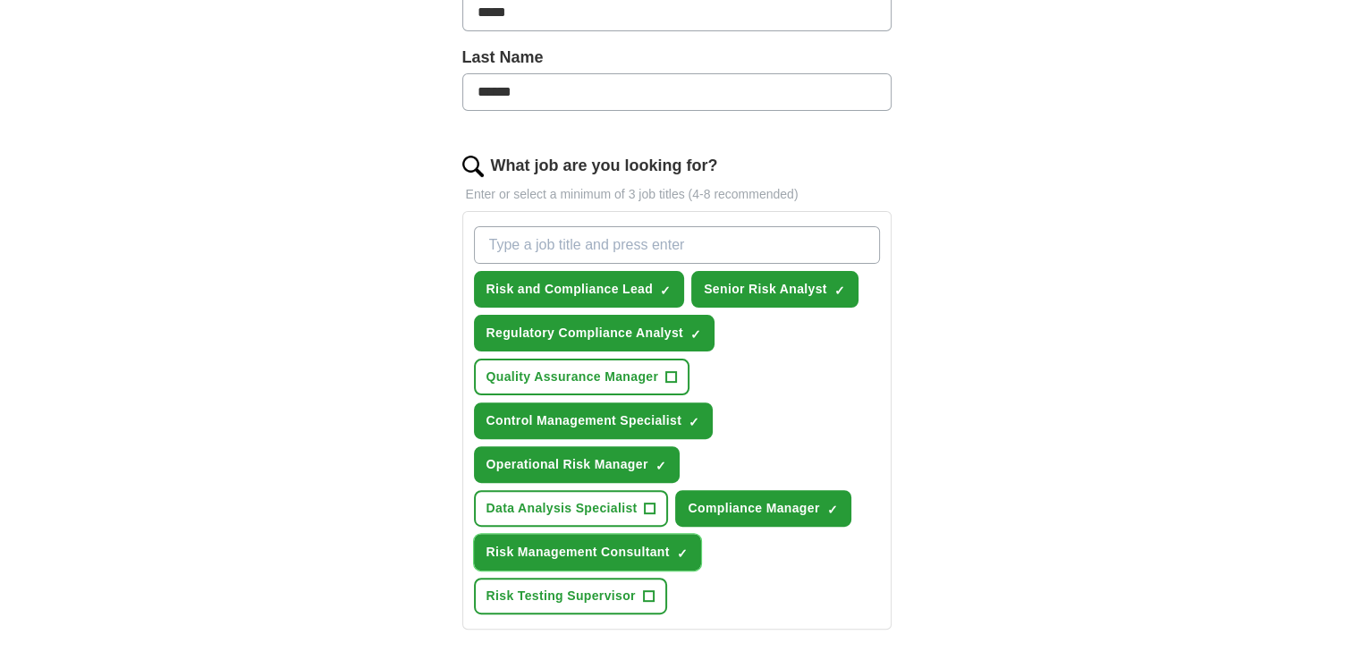 The height and width of the screenshot is (660, 1353). I want to click on span: Data Analysis Specialist, so click(561, 508).